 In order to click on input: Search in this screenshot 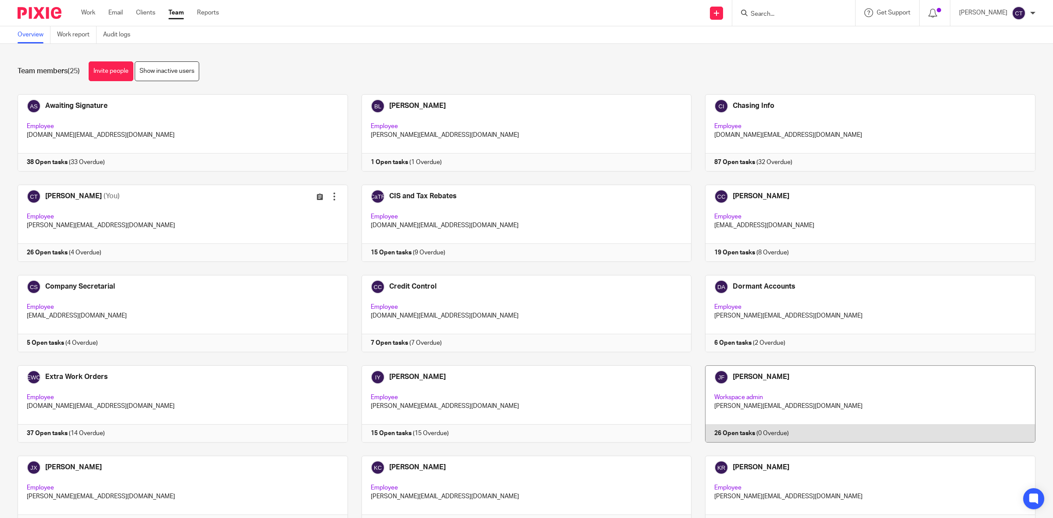, I will do `click(789, 14)`.